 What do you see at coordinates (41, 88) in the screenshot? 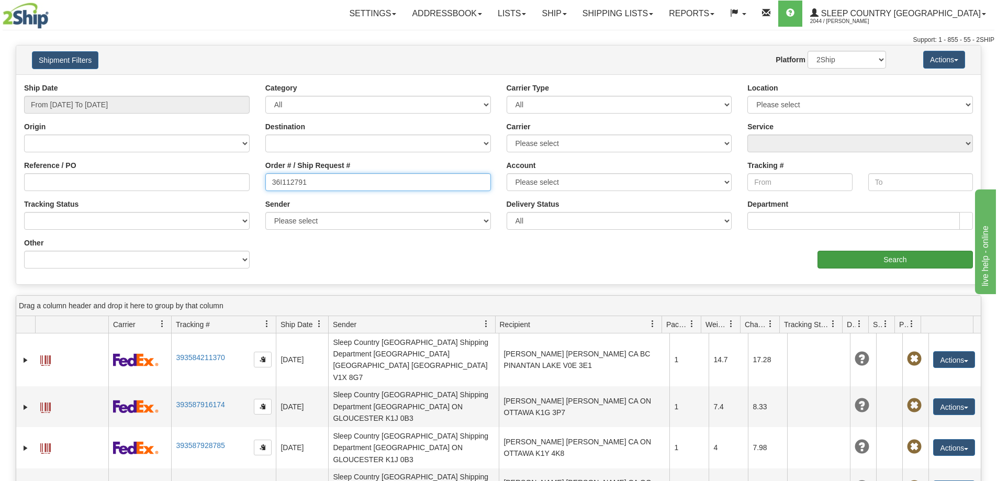
I see `label: Ship Date` at bounding box center [41, 88].